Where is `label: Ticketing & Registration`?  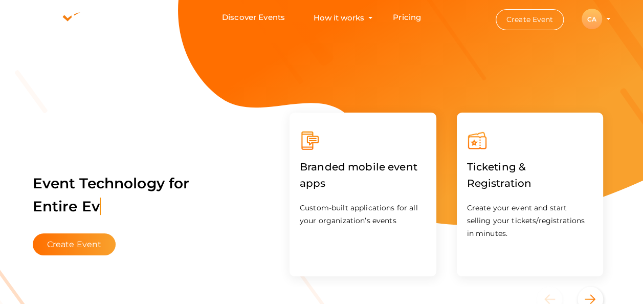
label: Ticketing & Registration is located at coordinates (530, 175).